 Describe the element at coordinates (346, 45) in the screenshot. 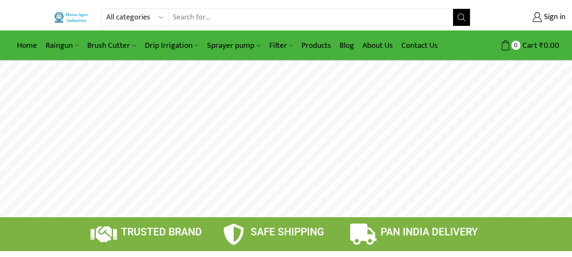

I see `a: Blog` at that location.